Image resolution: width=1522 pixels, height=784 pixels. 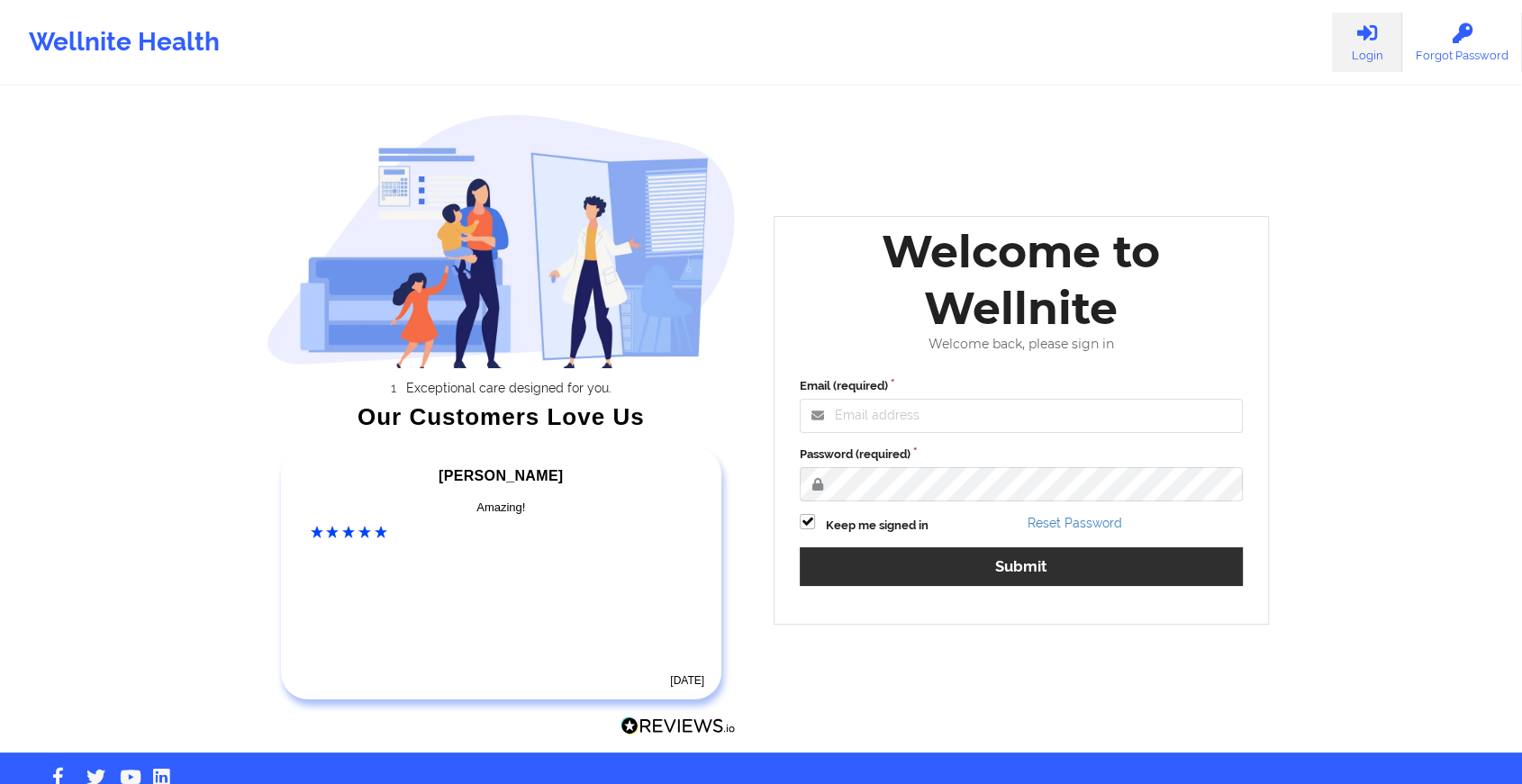 What do you see at coordinates (678, 726) in the screenshot?
I see `img: Reviews.io Logo` at bounding box center [678, 726].